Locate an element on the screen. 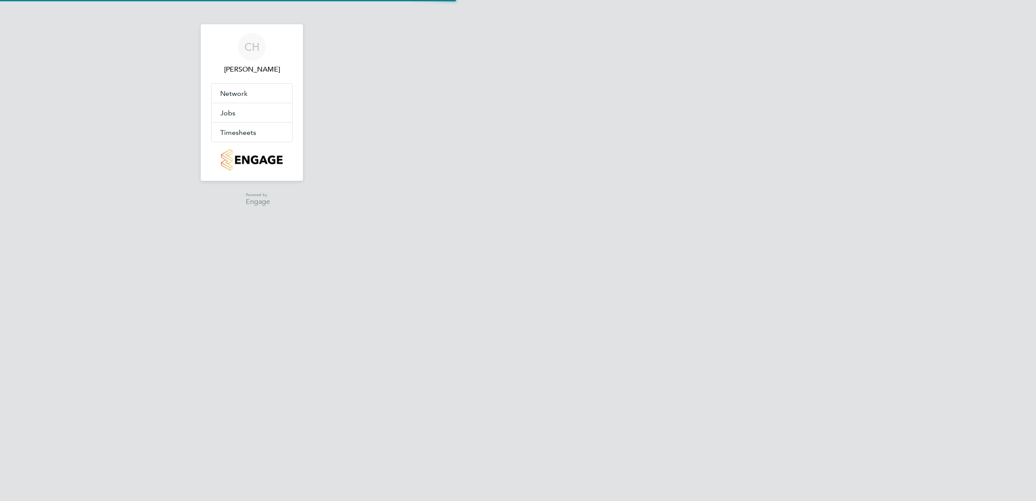 Image resolution: width=1036 pixels, height=501 pixels. button: Network is located at coordinates (252, 93).